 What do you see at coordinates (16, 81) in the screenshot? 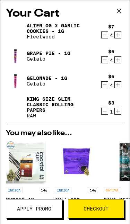
I see `img: Gelonade - 1g` at bounding box center [16, 81].